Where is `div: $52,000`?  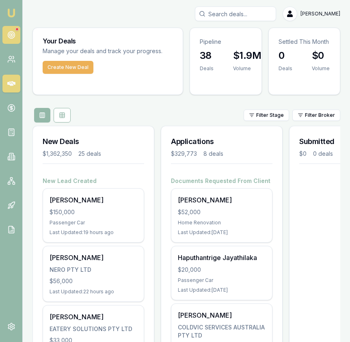
div: $52,000 is located at coordinates (222, 212).